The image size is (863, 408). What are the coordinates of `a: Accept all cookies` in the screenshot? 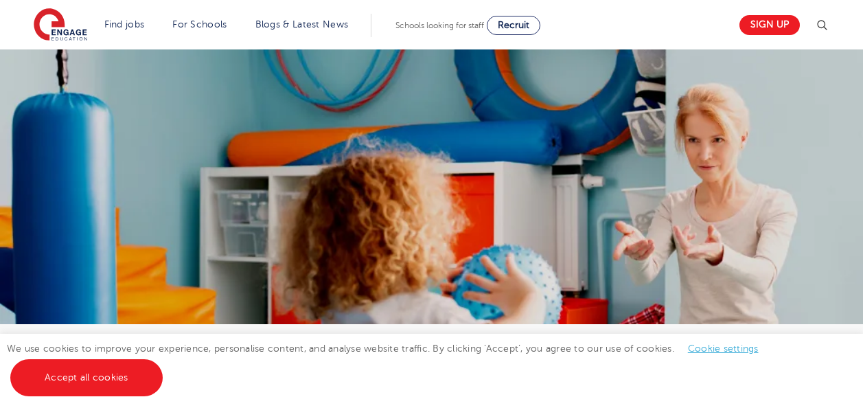 It's located at (87, 378).